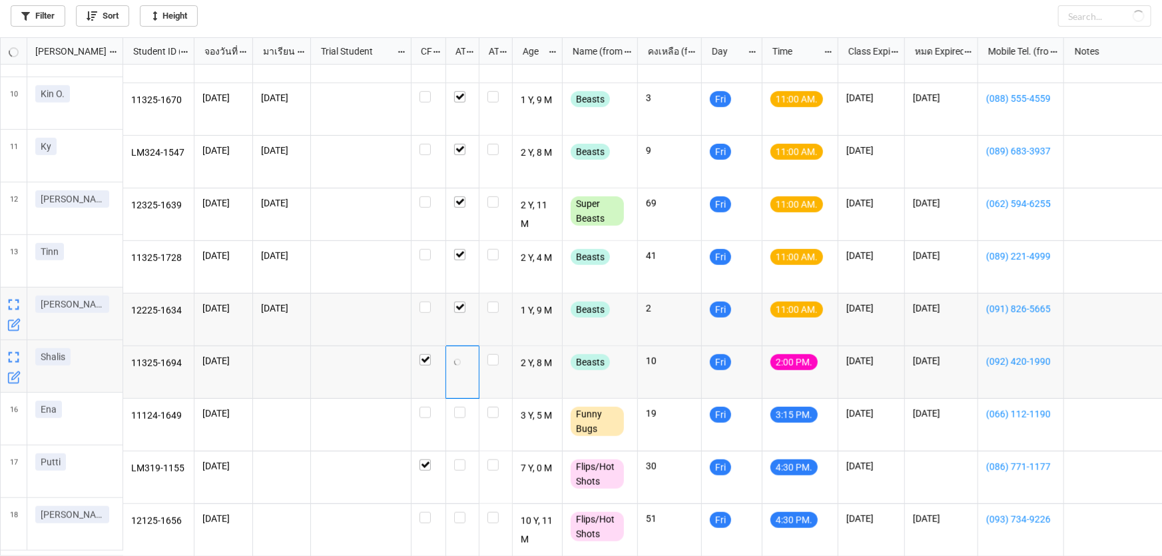 This screenshot has height=556, width=1162. Describe the element at coordinates (669, 308) in the screenshot. I see `p: 2` at that location.